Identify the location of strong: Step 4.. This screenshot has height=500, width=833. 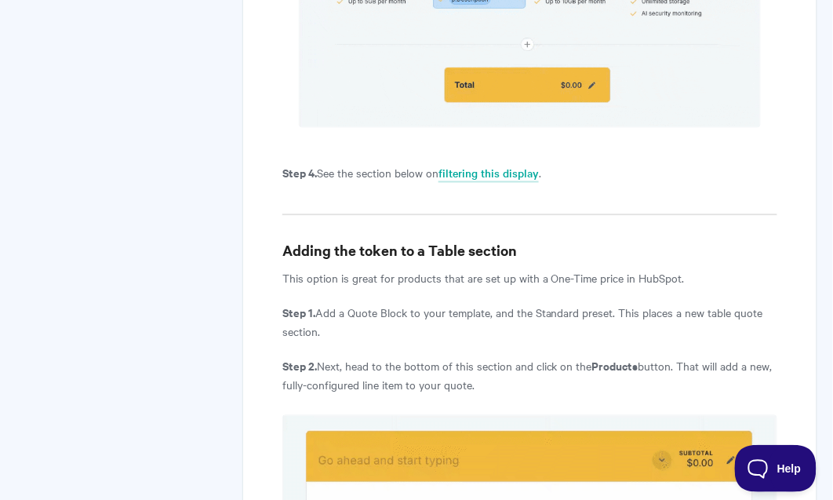
(300, 173).